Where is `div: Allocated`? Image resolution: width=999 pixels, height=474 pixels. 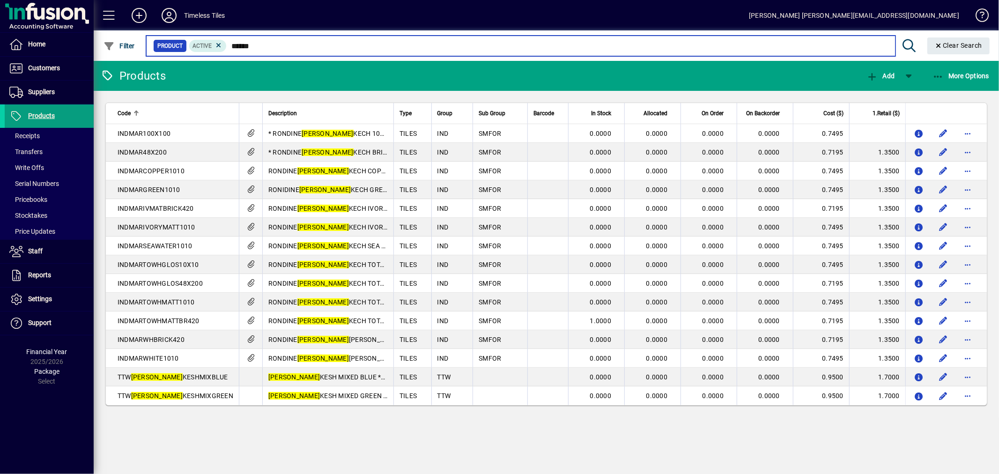 div: Allocated is located at coordinates (653, 113).